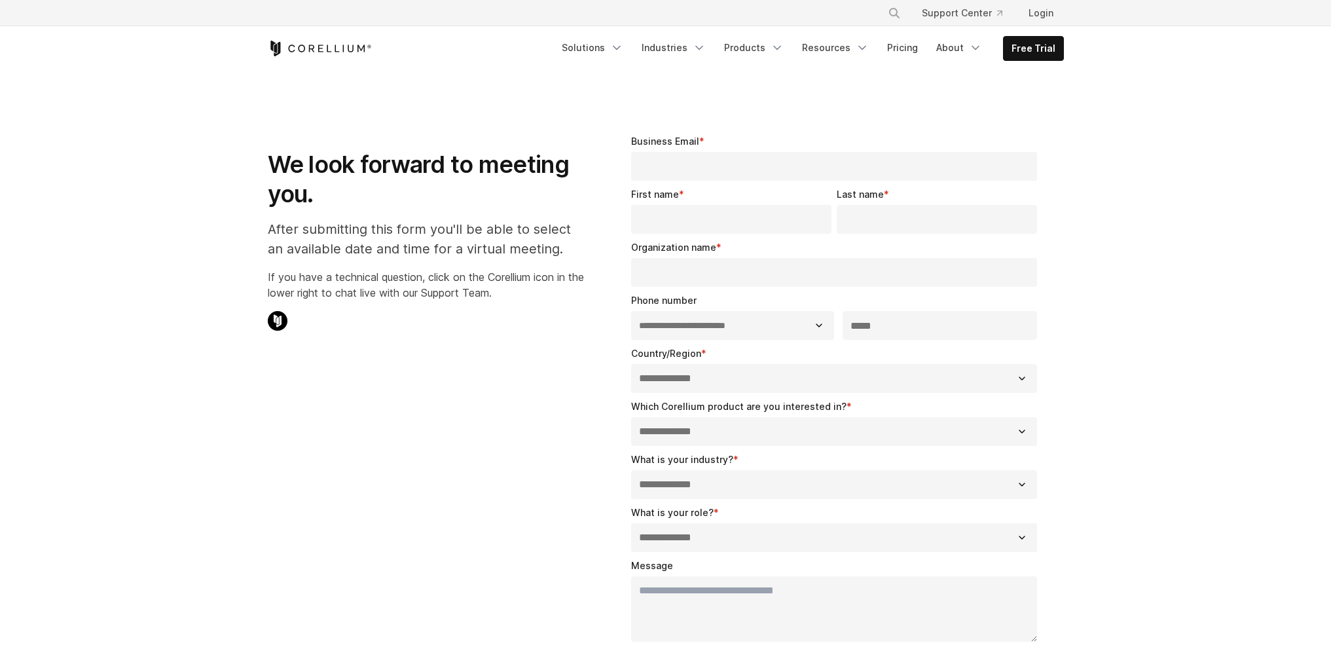 The width and height of the screenshot is (1331, 649). I want to click on a: Resources, so click(836, 48).